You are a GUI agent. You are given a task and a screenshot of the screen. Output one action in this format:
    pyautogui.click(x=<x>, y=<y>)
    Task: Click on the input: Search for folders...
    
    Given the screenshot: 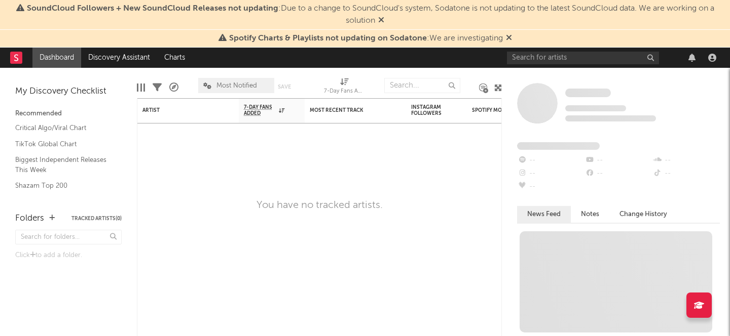 What is the action you would take?
    pyautogui.click(x=68, y=237)
    